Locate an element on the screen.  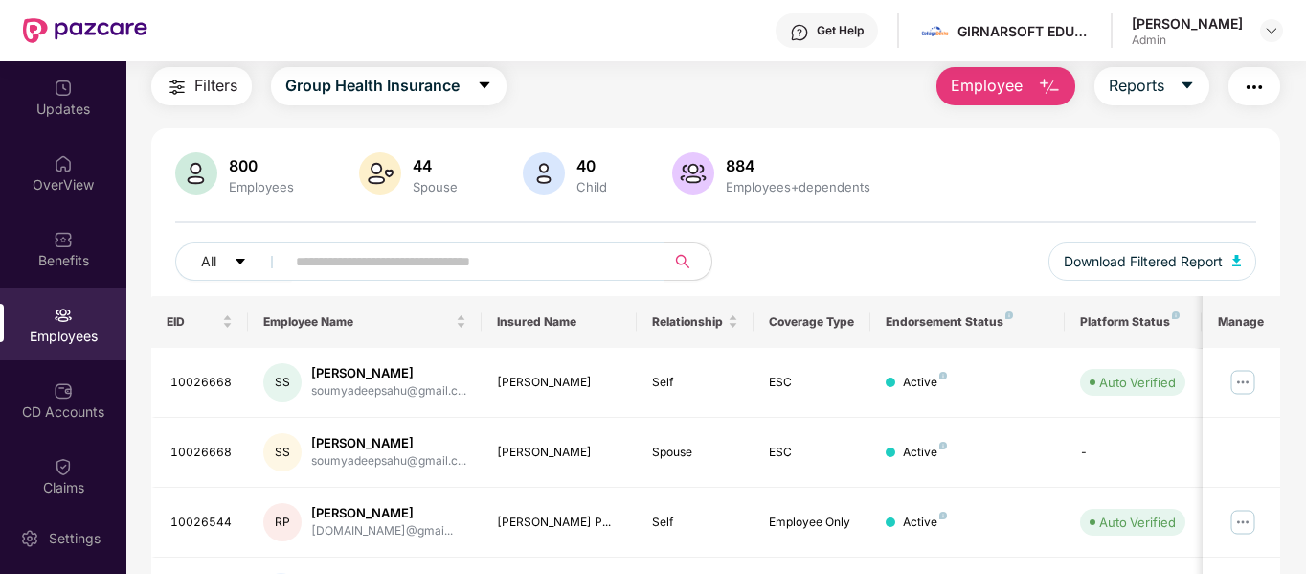
th: EID is located at coordinates (200, 322).